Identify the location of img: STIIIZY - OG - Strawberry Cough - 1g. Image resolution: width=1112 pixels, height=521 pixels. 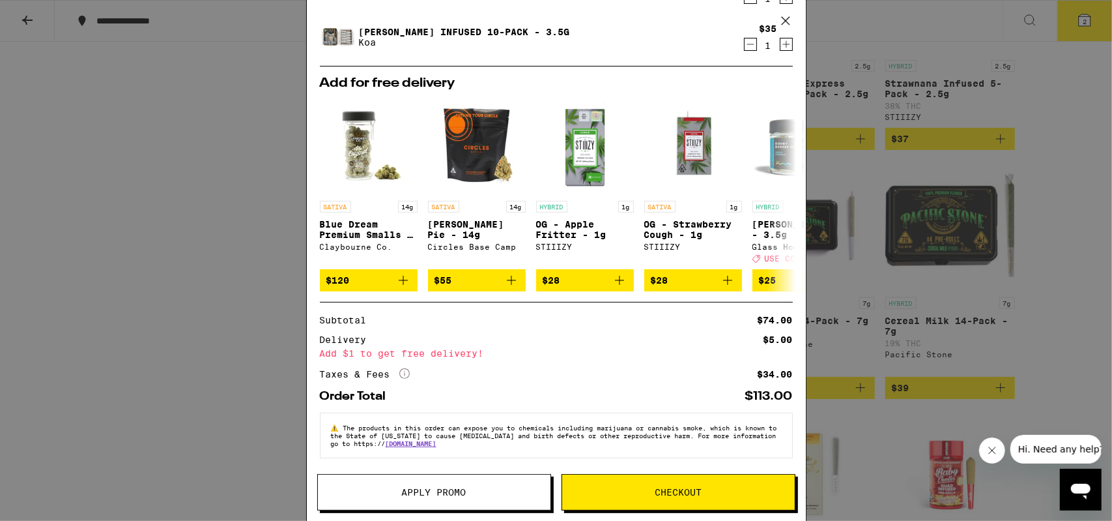
(693, 145).